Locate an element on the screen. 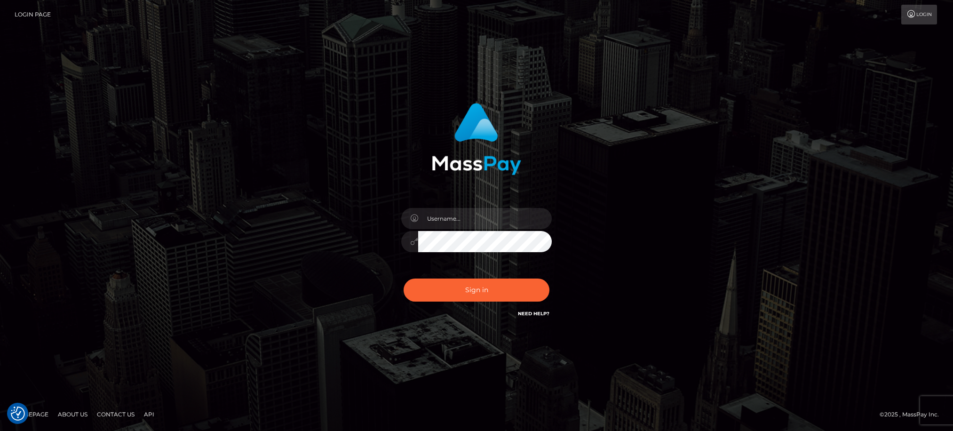 The height and width of the screenshot is (431, 953). a: About Us is located at coordinates (72, 414).